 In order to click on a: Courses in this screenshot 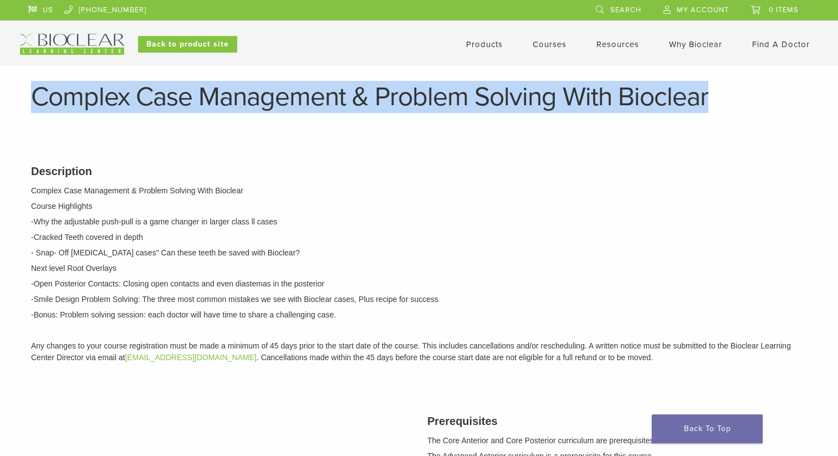, I will do `click(549, 44)`.